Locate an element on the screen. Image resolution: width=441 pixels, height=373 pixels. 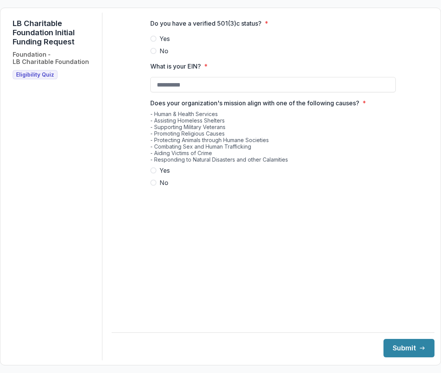
p: What is your EIN? is located at coordinates (175, 66).